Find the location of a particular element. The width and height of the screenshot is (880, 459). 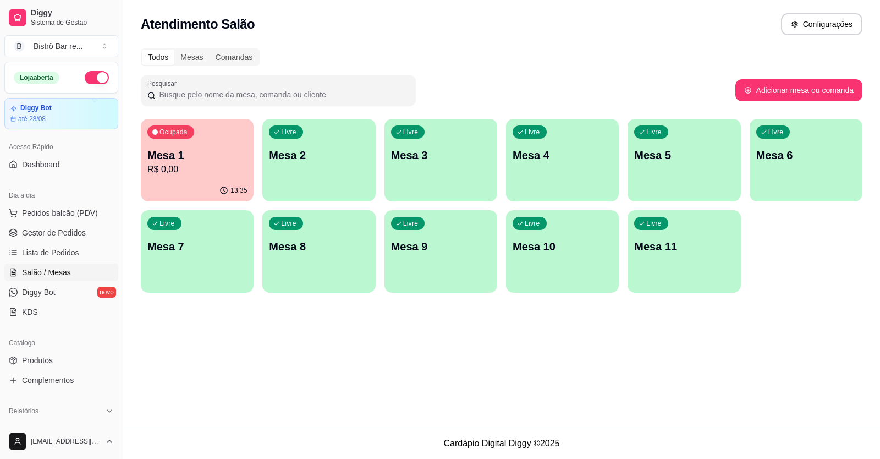

p: Mesa 4 is located at coordinates (562, 155).